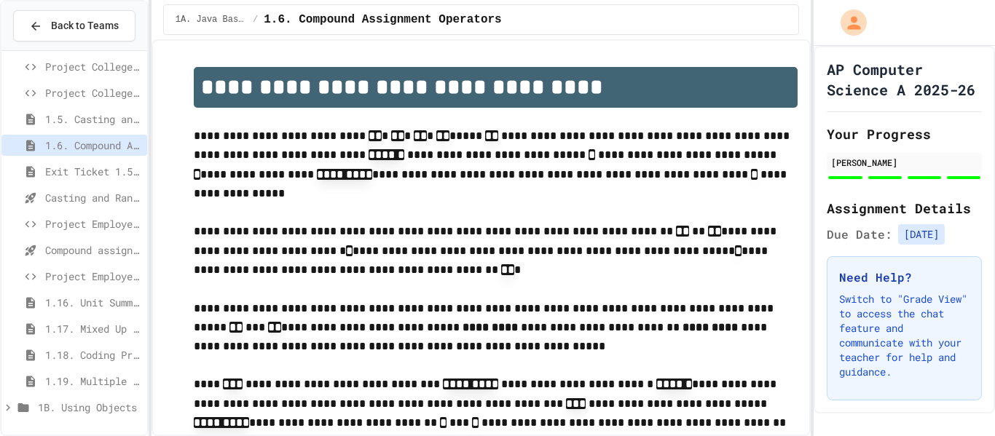  Describe the element at coordinates (93, 302) in the screenshot. I see `span: 1.16. Unit Summary 1a (1.1-1.6)` at that location.